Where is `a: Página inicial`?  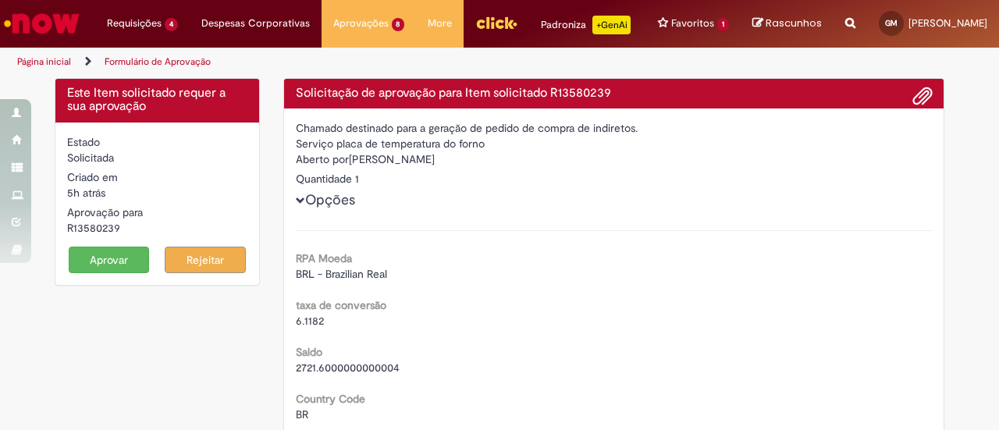 a: Página inicial is located at coordinates (44, 62).